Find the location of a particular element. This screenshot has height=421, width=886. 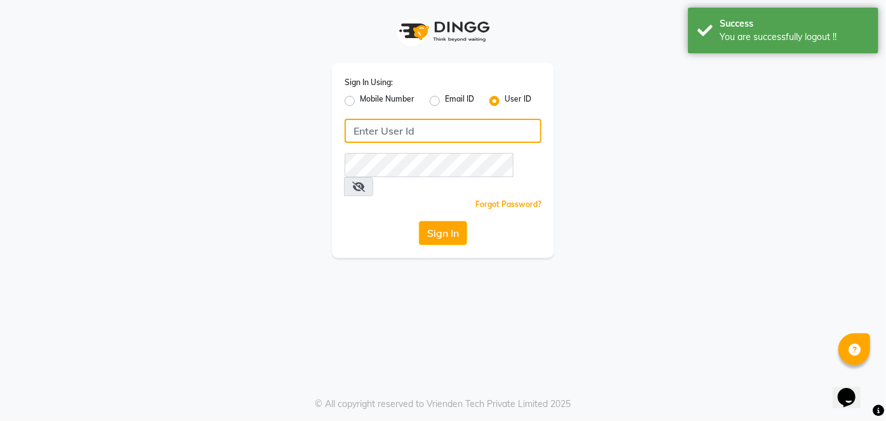

button: Sign In is located at coordinates (443, 233).